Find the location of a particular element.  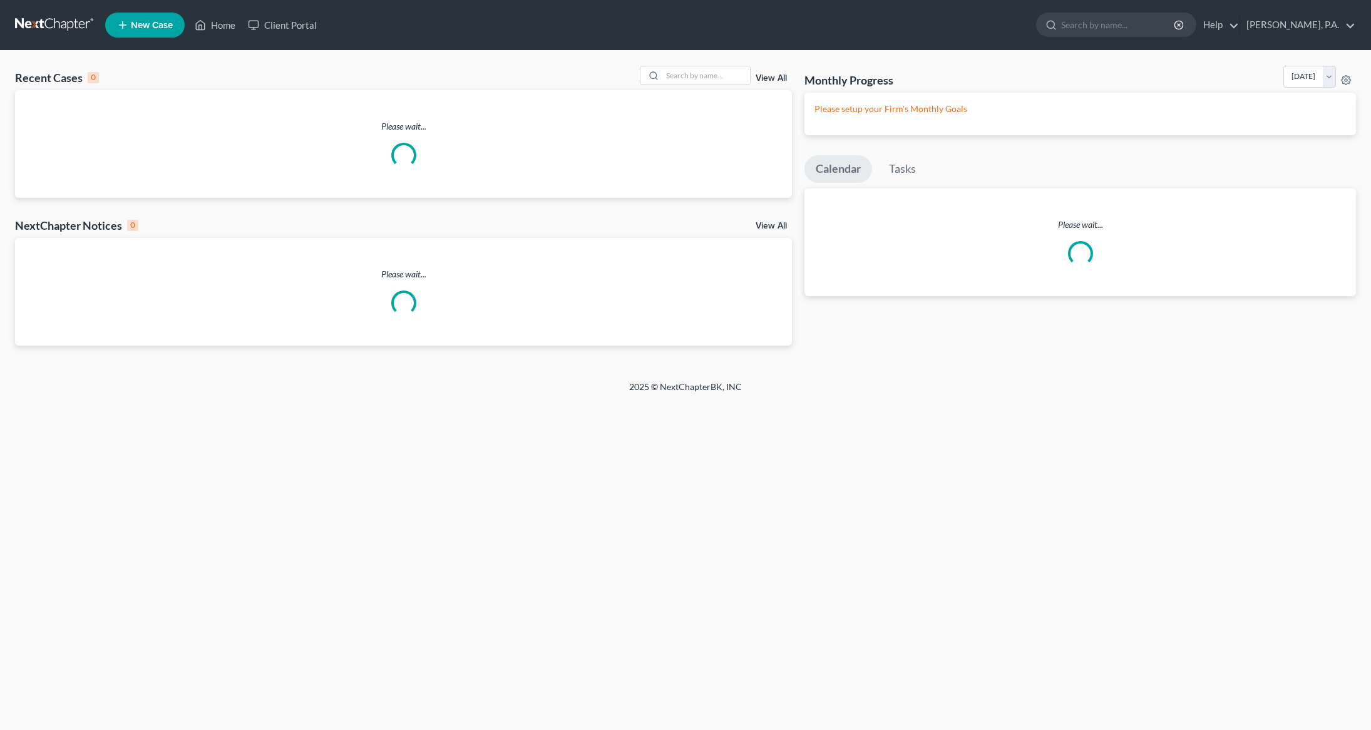

span: New Case is located at coordinates (152, 25).